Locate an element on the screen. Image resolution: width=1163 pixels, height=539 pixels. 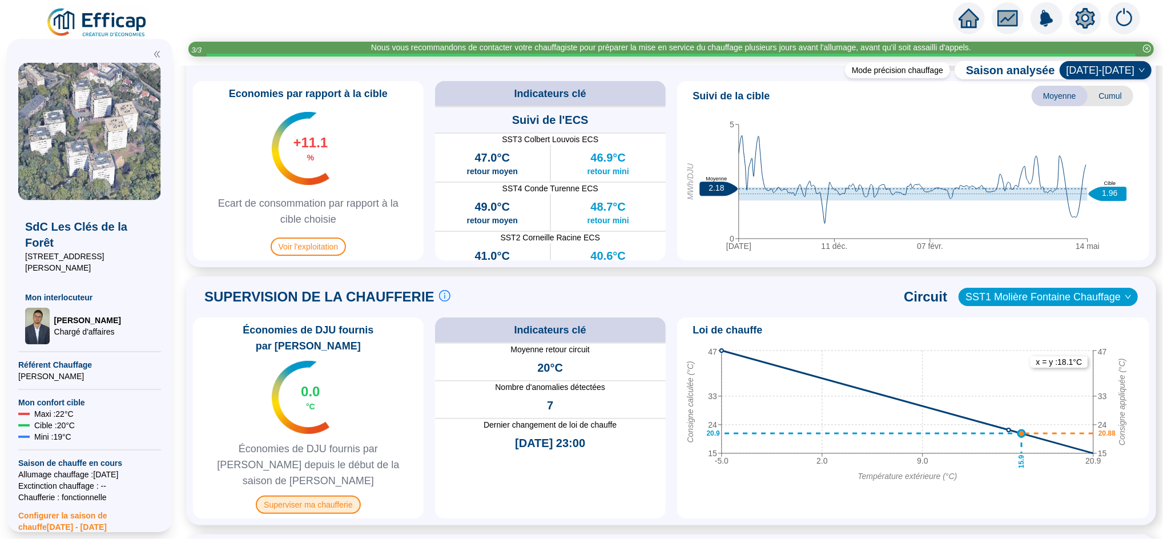
span: 0.0 is located at coordinates (310, 392).